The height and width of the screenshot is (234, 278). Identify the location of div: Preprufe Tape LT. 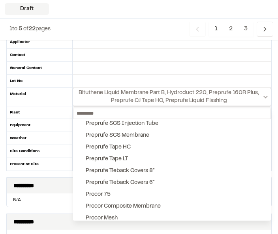
(107, 159).